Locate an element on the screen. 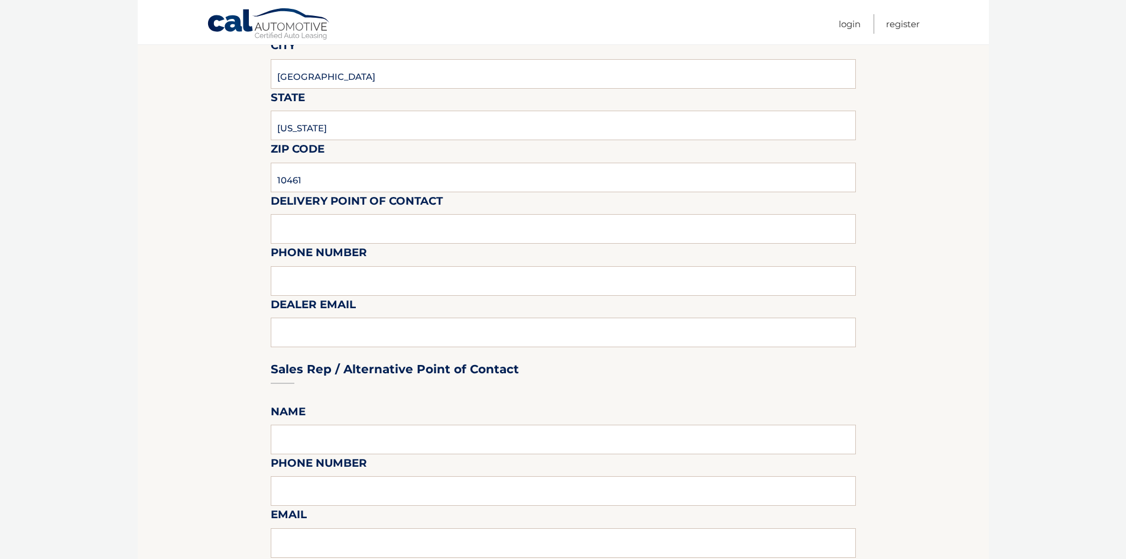 The width and height of the screenshot is (1126, 559). label: Zip Code is located at coordinates (297, 151).